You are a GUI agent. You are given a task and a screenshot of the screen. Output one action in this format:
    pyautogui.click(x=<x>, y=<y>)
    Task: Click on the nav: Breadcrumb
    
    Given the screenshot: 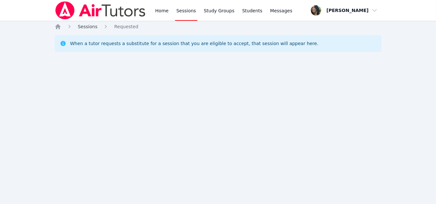 What is the action you would take?
    pyautogui.click(x=218, y=27)
    